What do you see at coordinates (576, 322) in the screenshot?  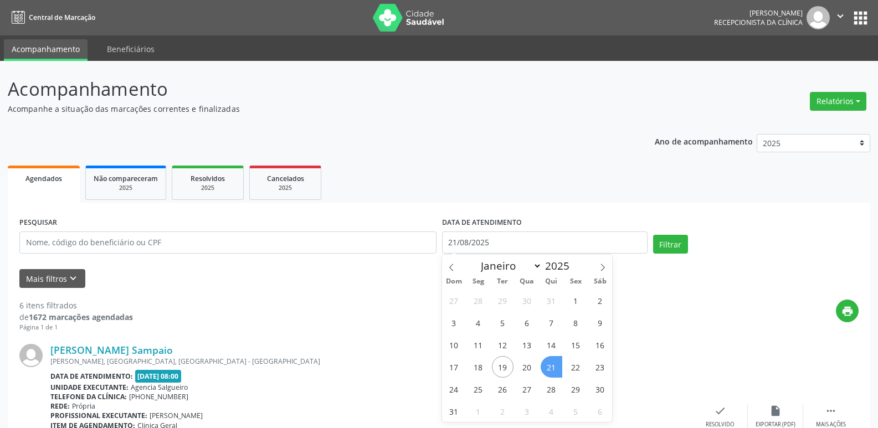 I see `span: Agosto 8, 2025` at bounding box center [576, 322].